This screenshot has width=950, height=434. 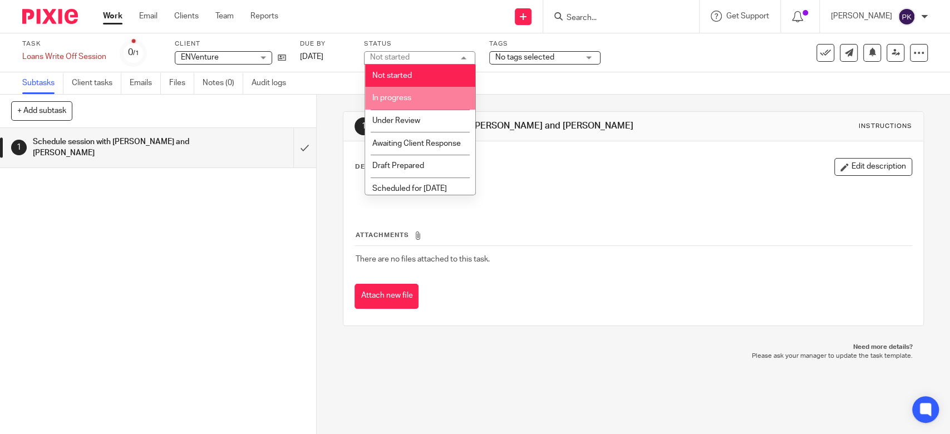 I want to click on span: There are no files attached to this task., so click(x=422, y=259).